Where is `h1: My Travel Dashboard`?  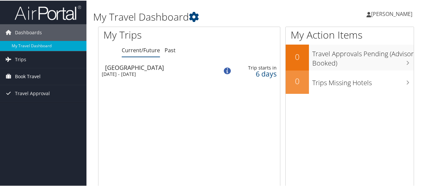 h1: My Travel Dashboard is located at coordinates (202, 16).